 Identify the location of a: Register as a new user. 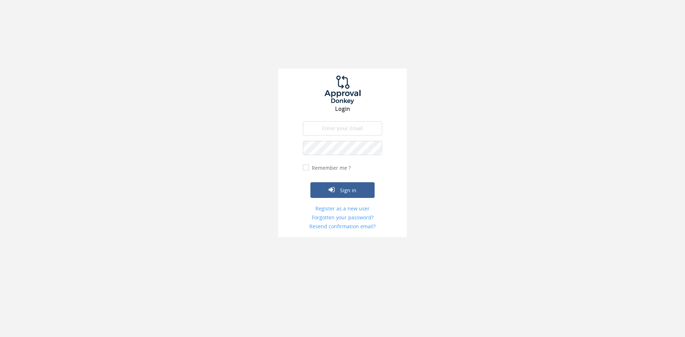
(343, 209).